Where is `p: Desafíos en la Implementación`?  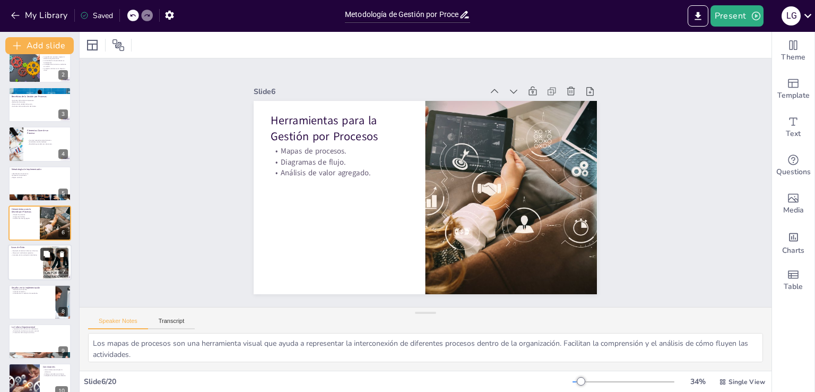
p: Desafíos en la Implementación is located at coordinates (32, 287).